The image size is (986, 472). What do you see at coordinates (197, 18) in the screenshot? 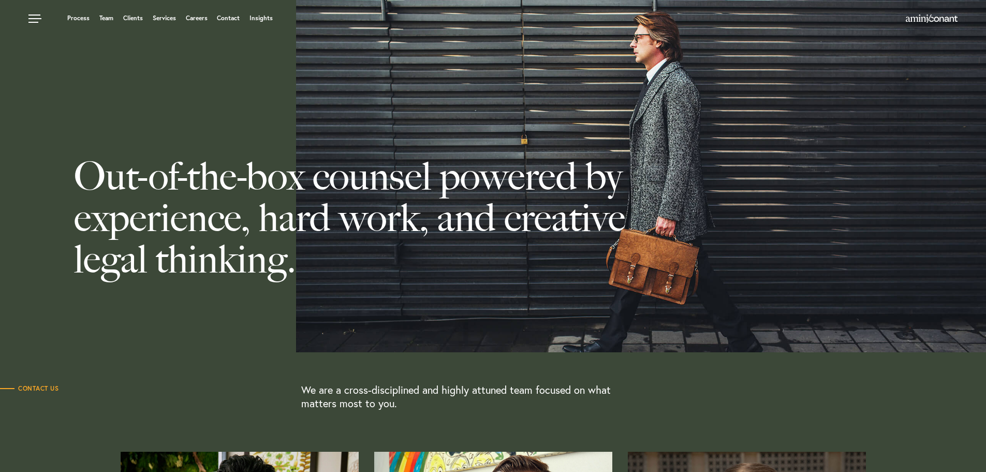
I see `a: Careers` at bounding box center [197, 18].